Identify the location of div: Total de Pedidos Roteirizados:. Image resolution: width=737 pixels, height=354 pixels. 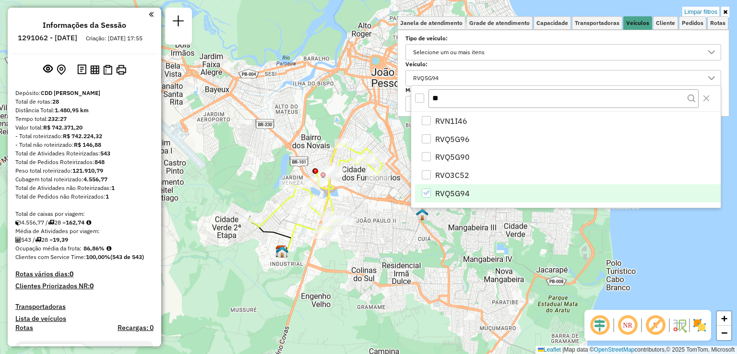
(84, 162).